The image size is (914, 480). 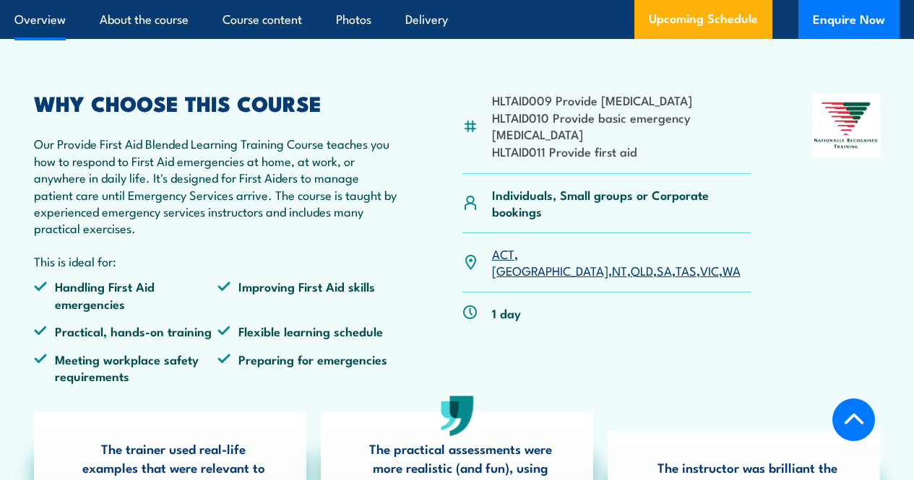 What do you see at coordinates (126, 295) in the screenshot?
I see `li: Handling First Aid emergencies` at bounding box center [126, 295].